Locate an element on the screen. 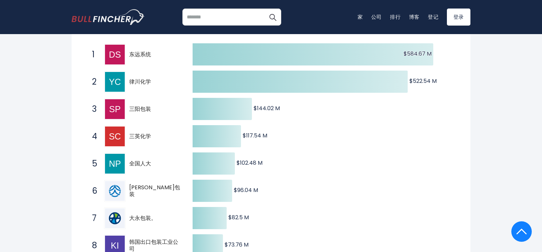 The width and height of the screenshot is (542, 252). text: $96.04 M is located at coordinates (246, 190).